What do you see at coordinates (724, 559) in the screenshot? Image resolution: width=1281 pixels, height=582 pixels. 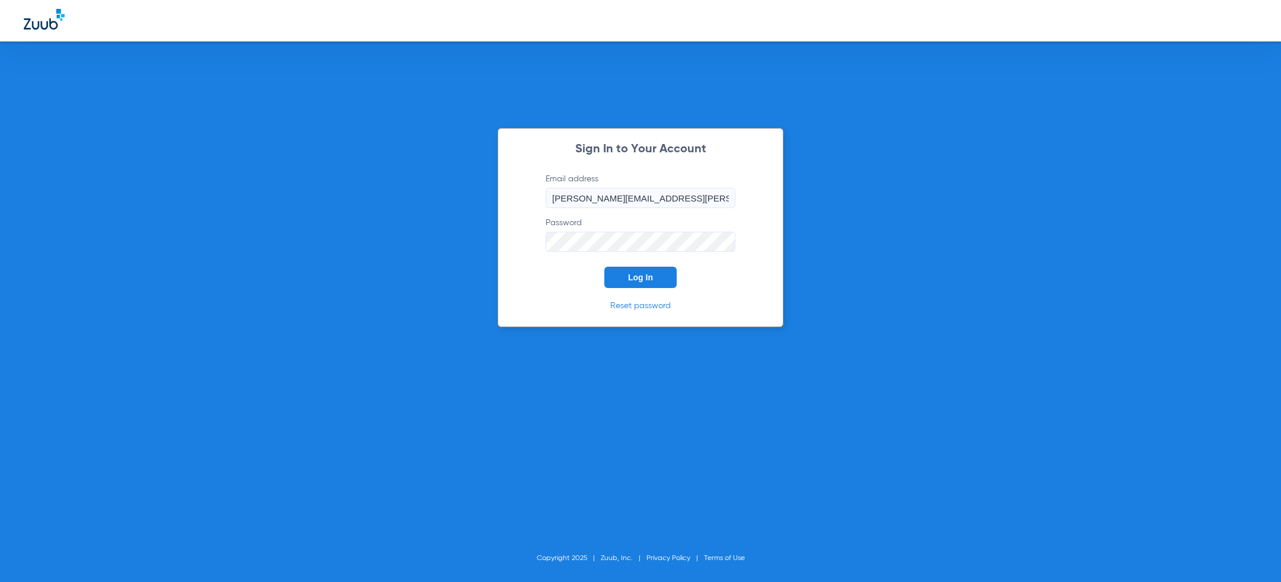 I see `a: Terms of Use` at bounding box center [724, 559].